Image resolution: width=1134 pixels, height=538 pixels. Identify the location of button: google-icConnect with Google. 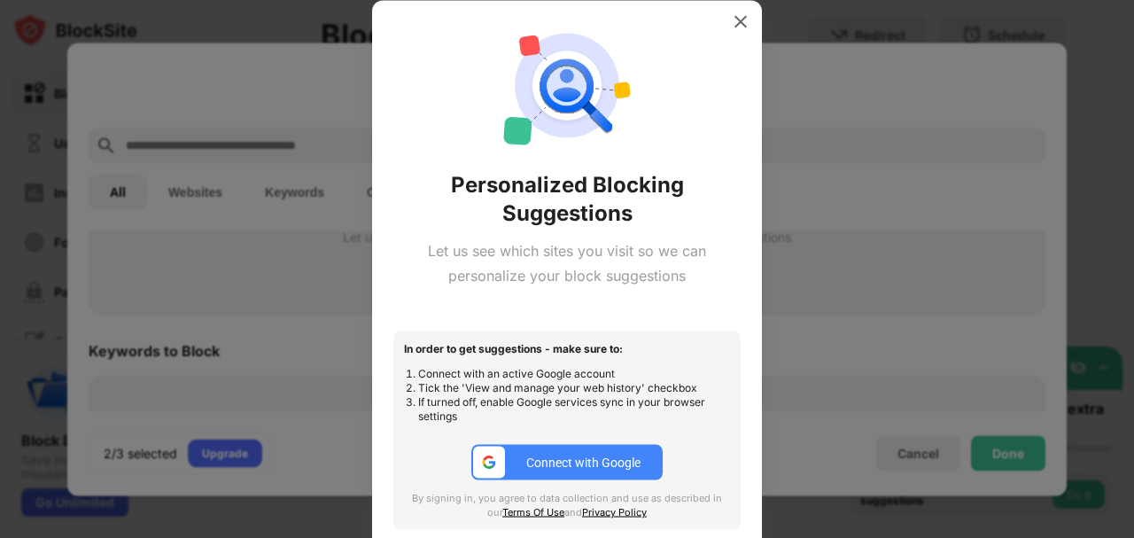
(567, 462).